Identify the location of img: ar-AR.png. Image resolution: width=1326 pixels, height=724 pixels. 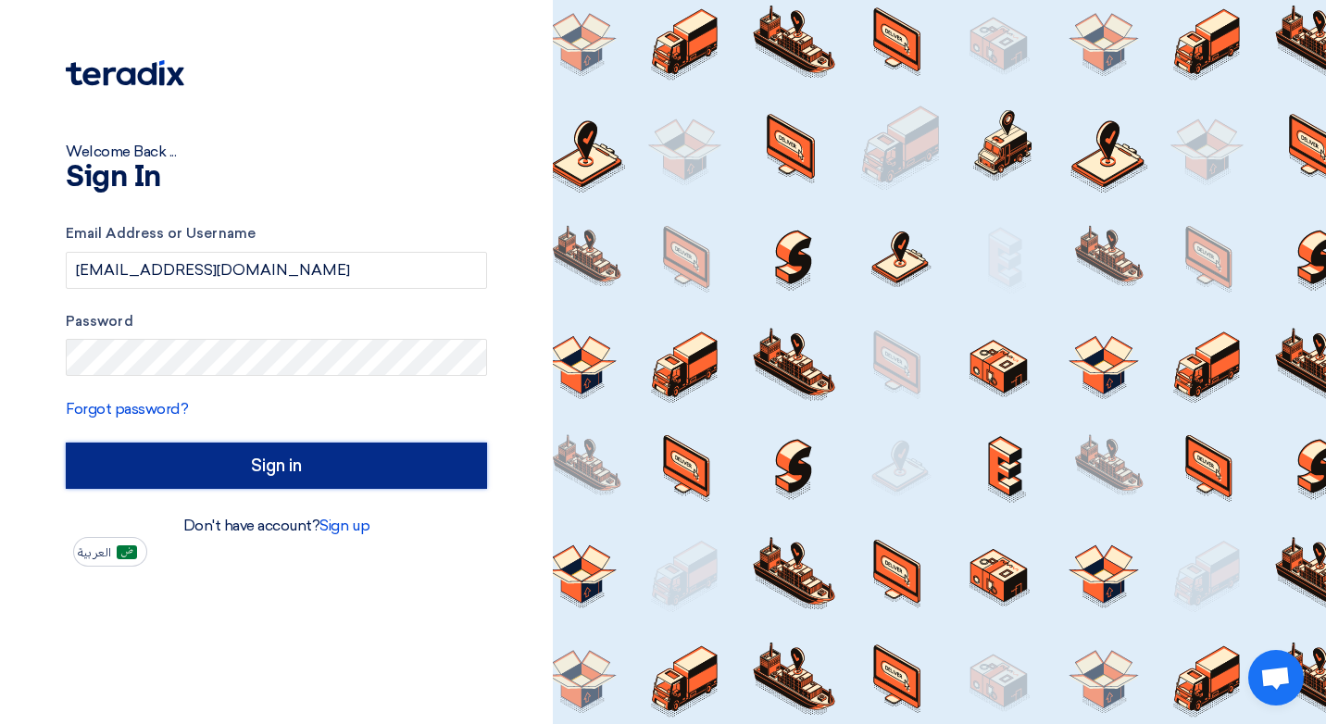
(127, 552).